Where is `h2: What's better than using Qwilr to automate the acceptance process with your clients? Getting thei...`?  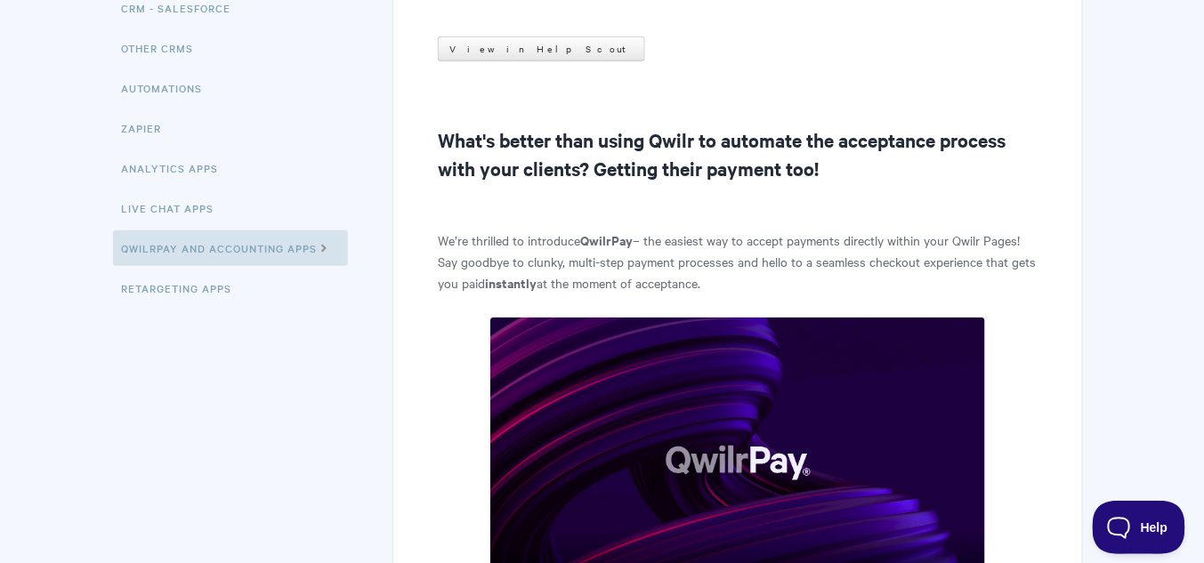 h2: What's better than using Qwilr to automate the acceptance process with your clients? Getting thei... is located at coordinates (737, 154).